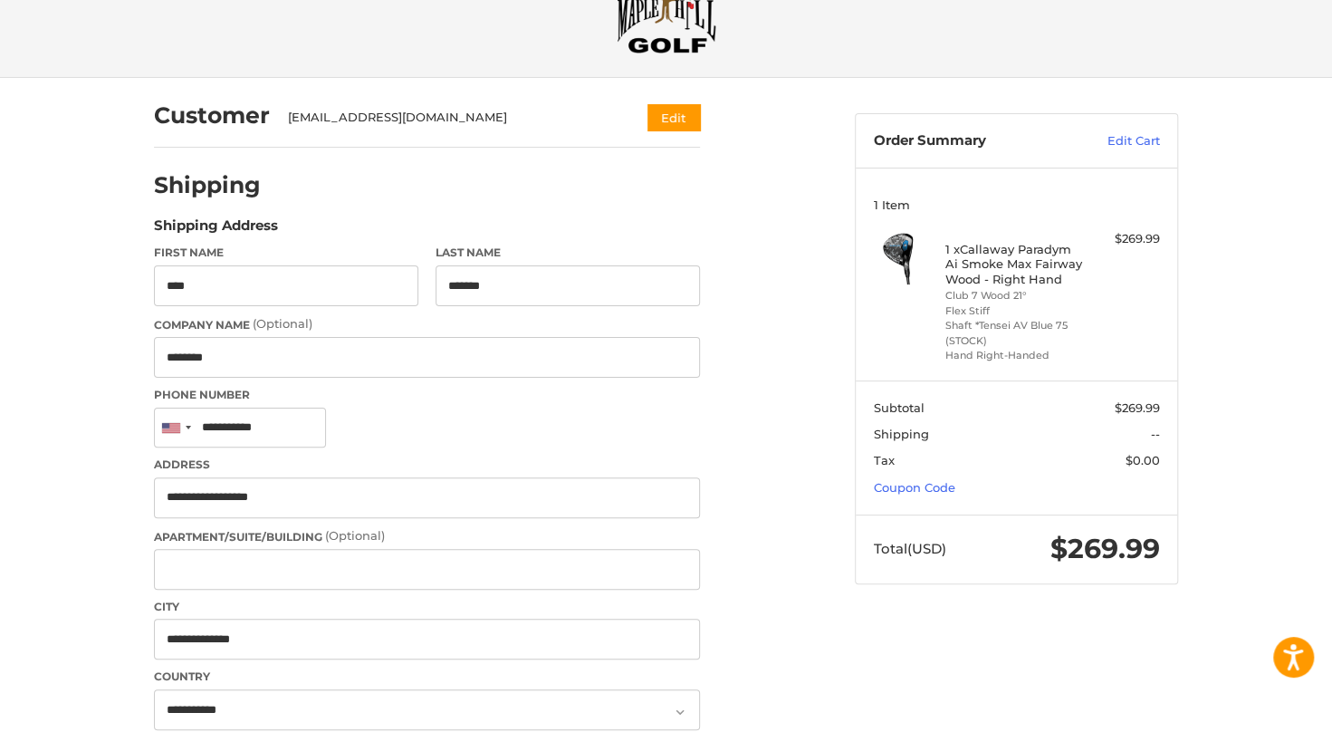 Image resolution: width=1332 pixels, height=732 pixels. I want to click on button: Edit, so click(674, 117).